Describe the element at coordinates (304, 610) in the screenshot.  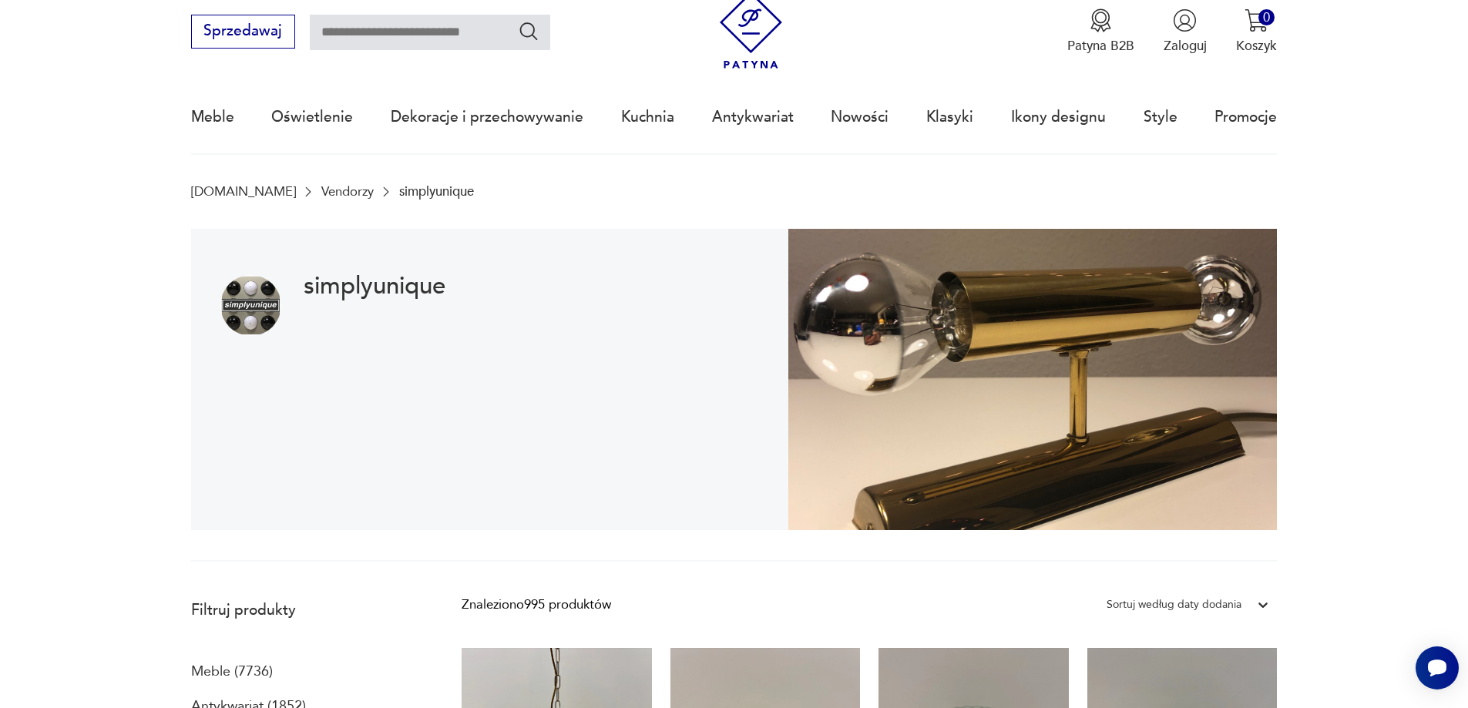
I see `p: Filtruj produkty` at that location.